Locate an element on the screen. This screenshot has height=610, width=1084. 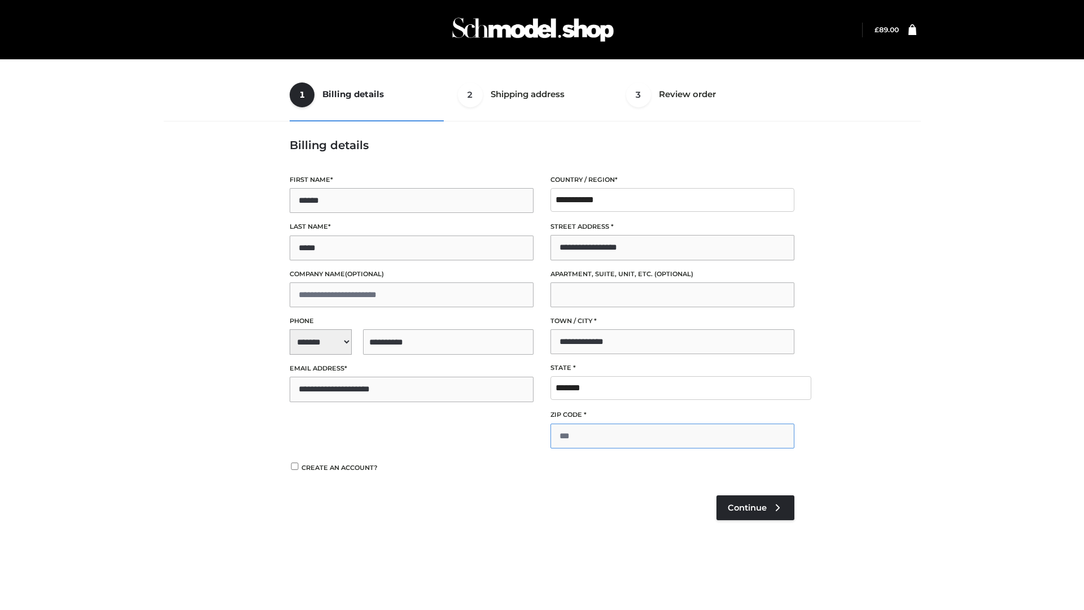
input: Create an account? is located at coordinates (295, 466).